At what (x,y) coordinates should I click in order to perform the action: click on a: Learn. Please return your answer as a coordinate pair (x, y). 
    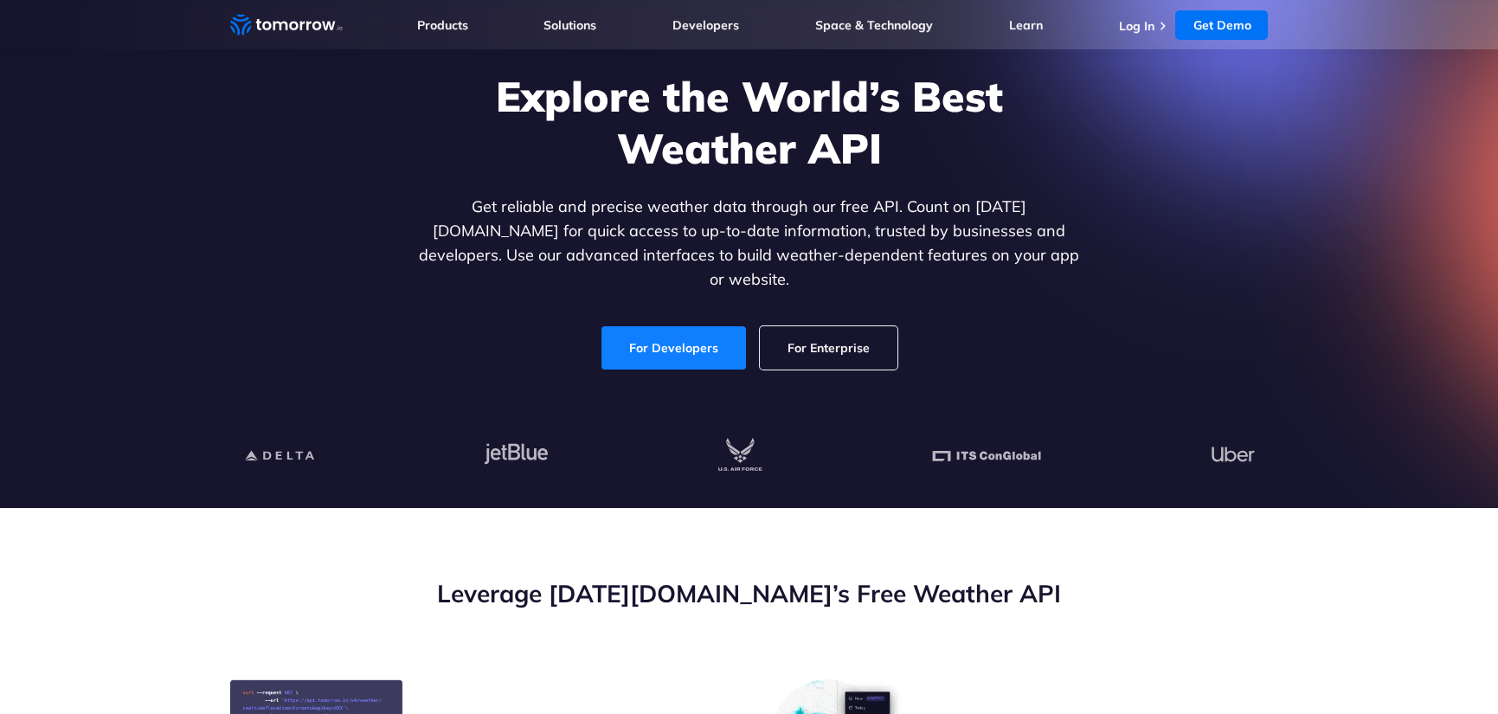
    Looking at the image, I should click on (1025, 25).